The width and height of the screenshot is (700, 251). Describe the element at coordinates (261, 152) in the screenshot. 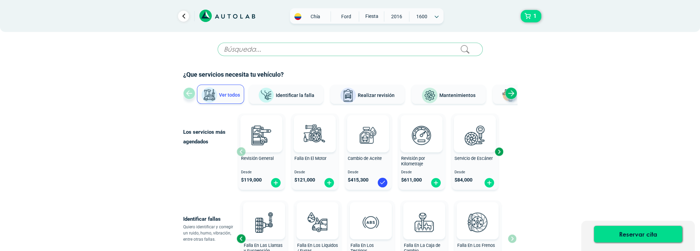

I see `button: Revisión General Desde $119,000` at that location.